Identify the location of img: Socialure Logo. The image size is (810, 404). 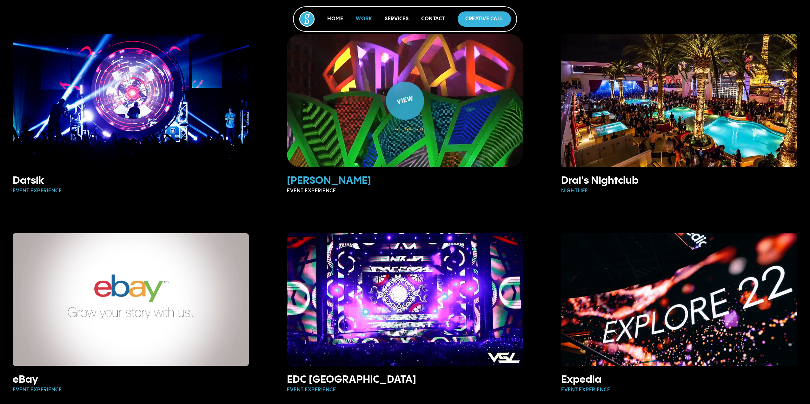
(307, 19).